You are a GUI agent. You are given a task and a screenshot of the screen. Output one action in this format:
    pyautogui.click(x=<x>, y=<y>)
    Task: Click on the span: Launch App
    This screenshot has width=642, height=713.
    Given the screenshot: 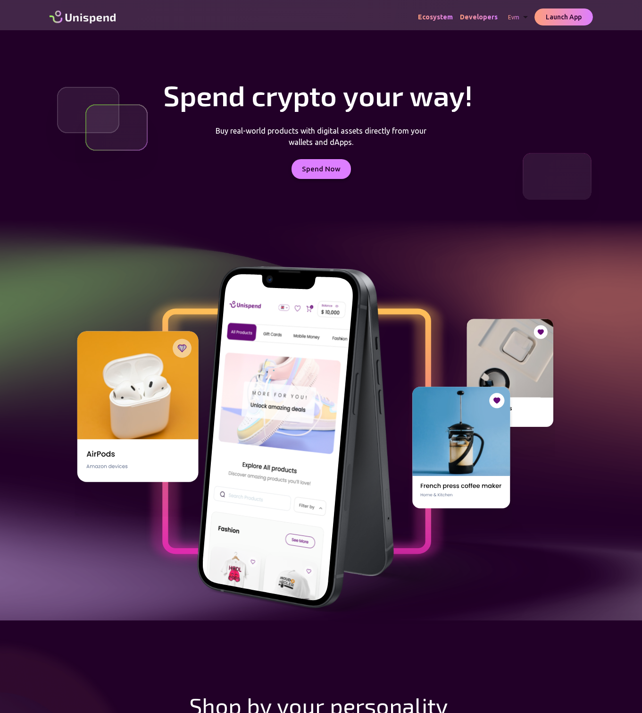 What is the action you would take?
    pyautogui.click(x=564, y=17)
    